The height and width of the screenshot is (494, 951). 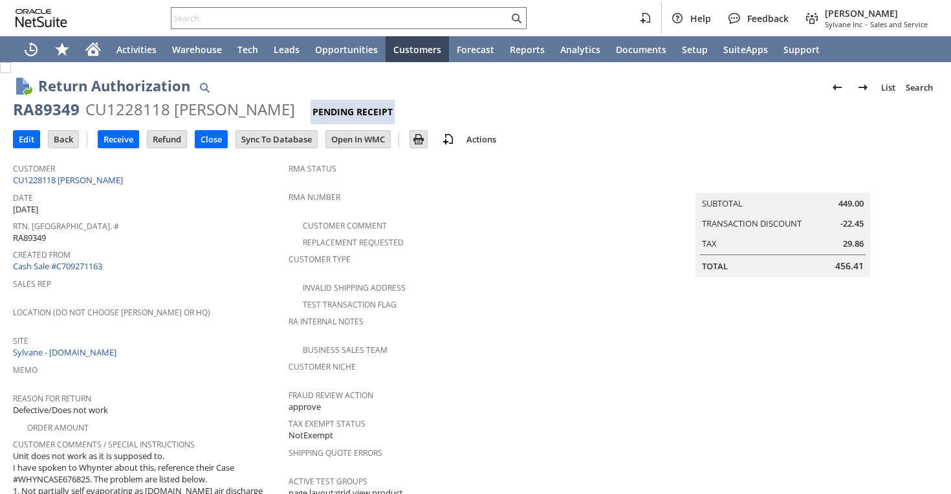 What do you see at coordinates (93, 49) in the screenshot?
I see `svg: Home` at bounding box center [93, 49].